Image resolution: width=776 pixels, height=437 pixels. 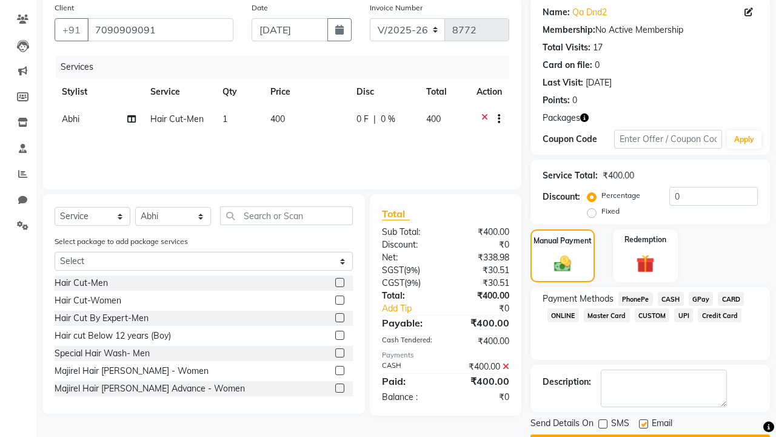 What do you see at coordinates (562, 424) in the screenshot?
I see `span: Send Details On` at bounding box center [562, 424].